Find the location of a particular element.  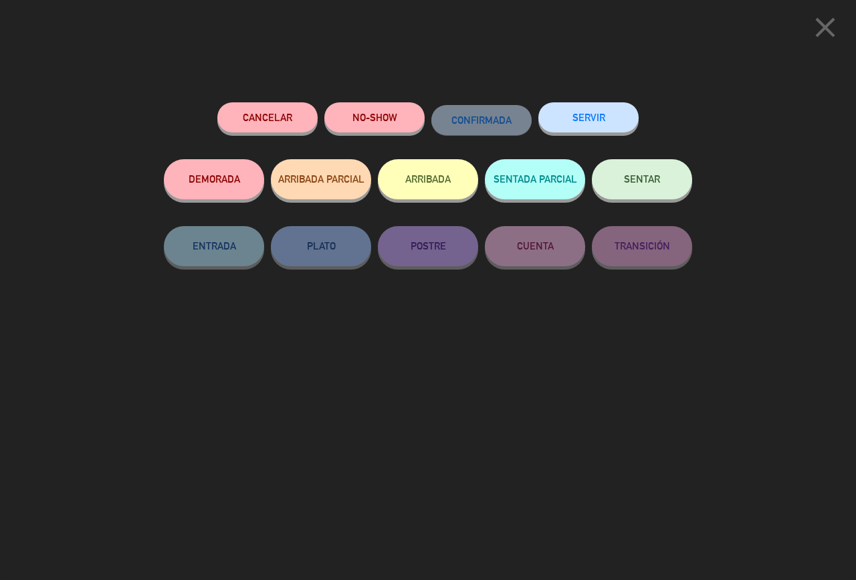

button: ARRIBADA PARCIAL is located at coordinates (321, 179).